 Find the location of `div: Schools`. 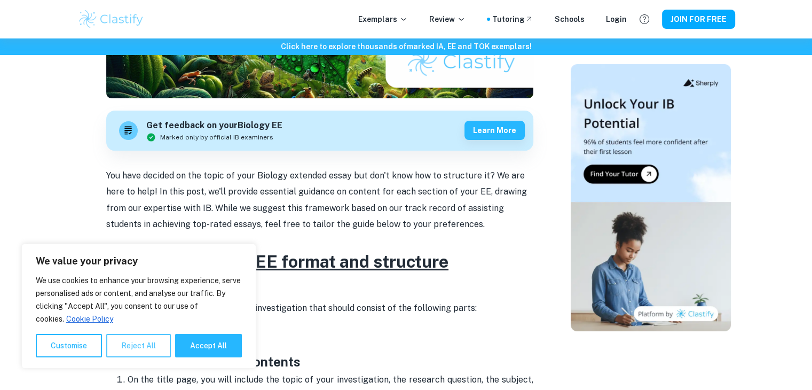

div: Schools is located at coordinates (569, 19).